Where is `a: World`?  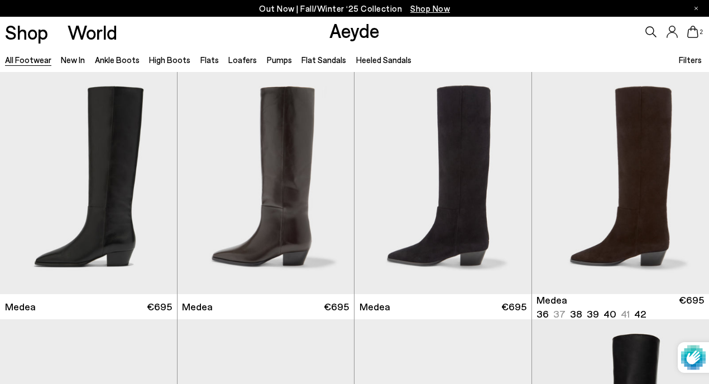 a: World is located at coordinates (92, 32).